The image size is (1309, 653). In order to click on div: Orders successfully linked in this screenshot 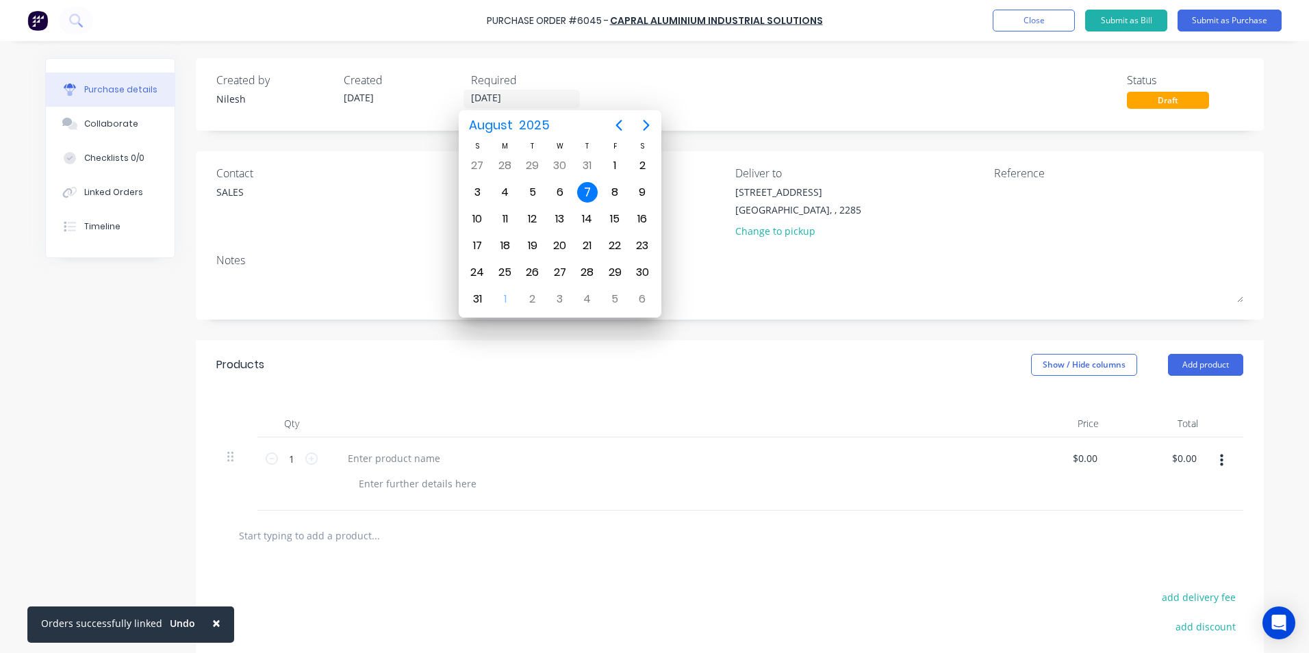, I will do `click(101, 623)`.